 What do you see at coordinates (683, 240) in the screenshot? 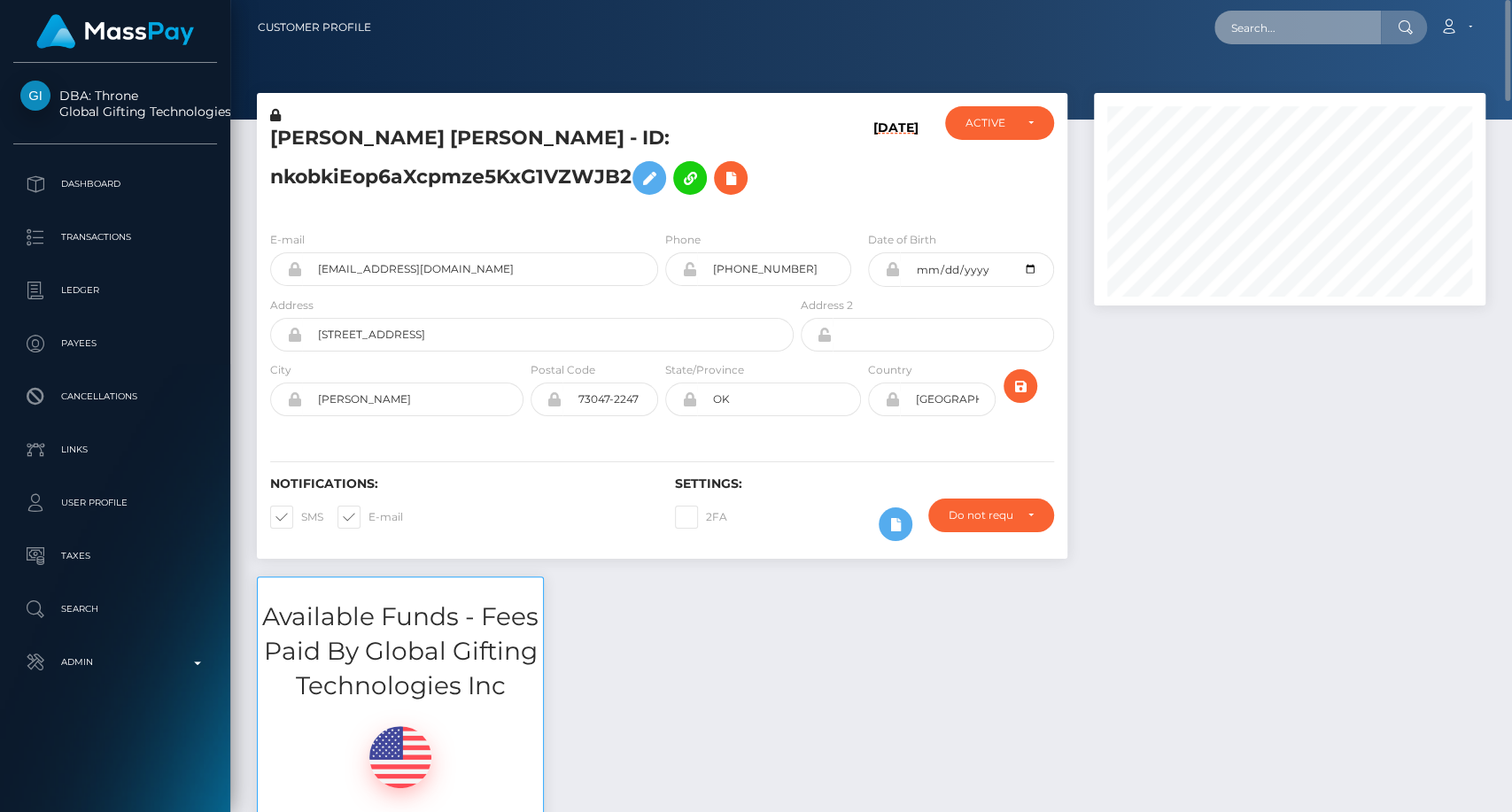
I see `label: Phone` at bounding box center [683, 240].